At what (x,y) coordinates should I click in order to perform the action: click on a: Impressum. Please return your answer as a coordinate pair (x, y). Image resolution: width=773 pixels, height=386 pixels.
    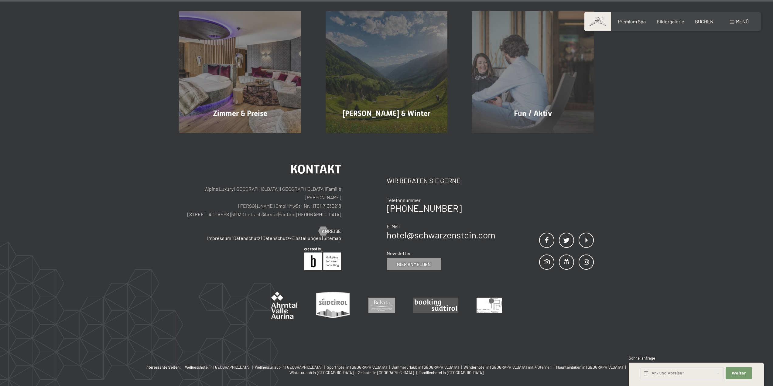
    Looking at the image, I should click on (219, 238).